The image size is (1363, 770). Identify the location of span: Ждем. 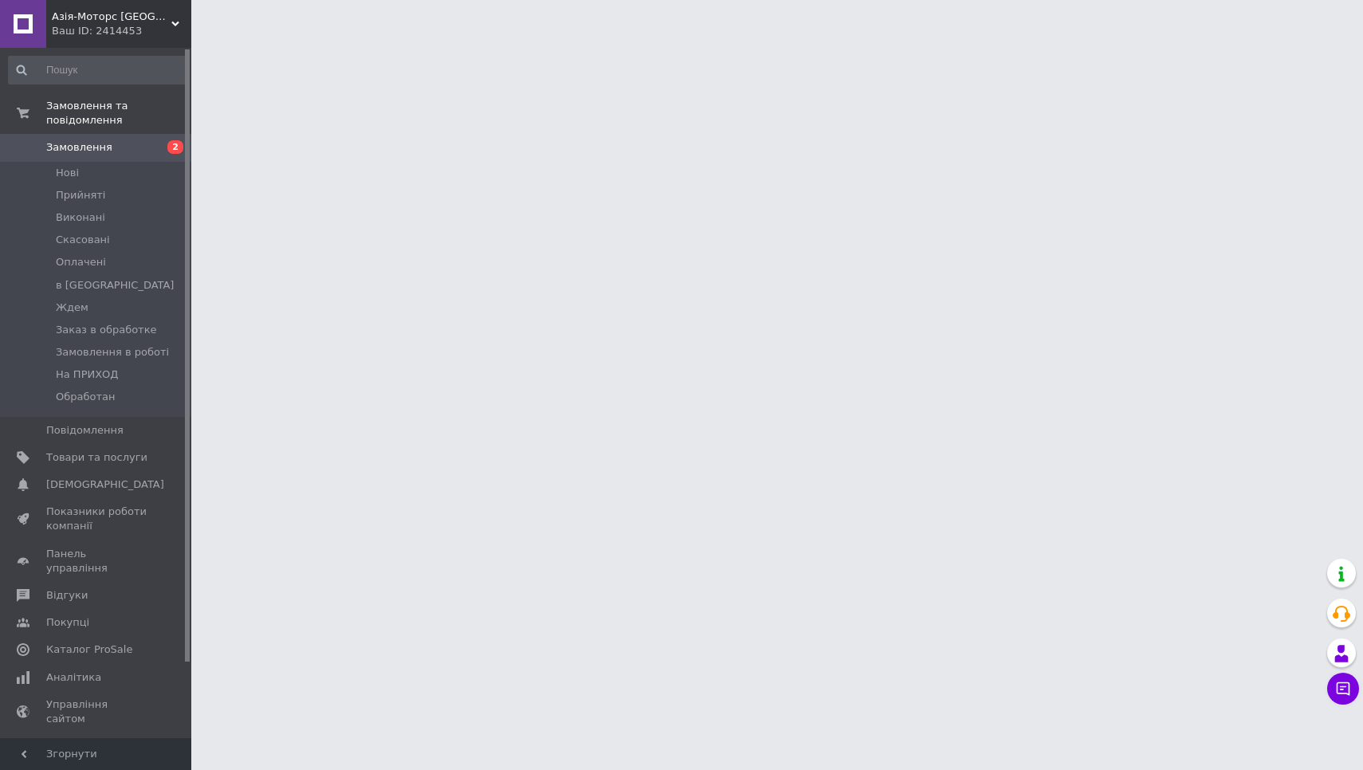
(72, 308).